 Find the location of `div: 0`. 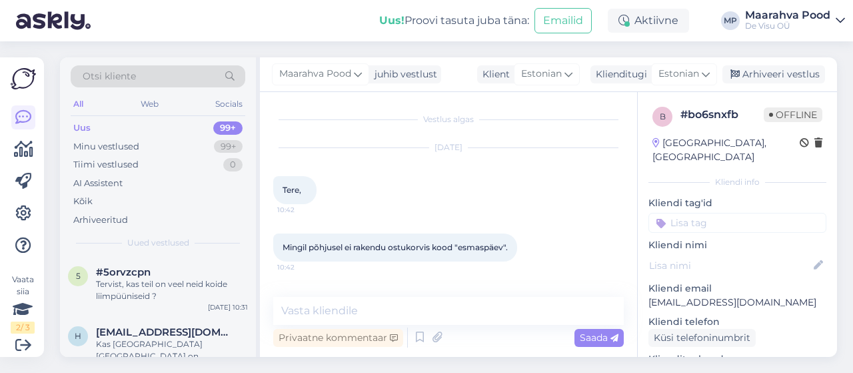

div: 0 is located at coordinates (233, 165).